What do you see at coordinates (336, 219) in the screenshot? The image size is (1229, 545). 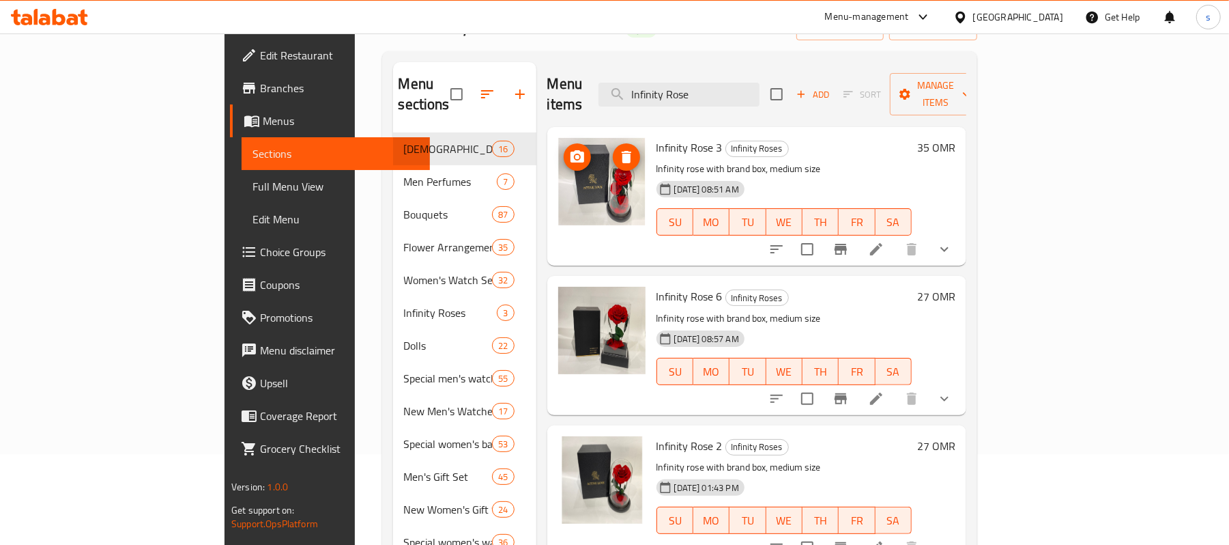 I see `span: Edit Menu` at bounding box center [336, 219].